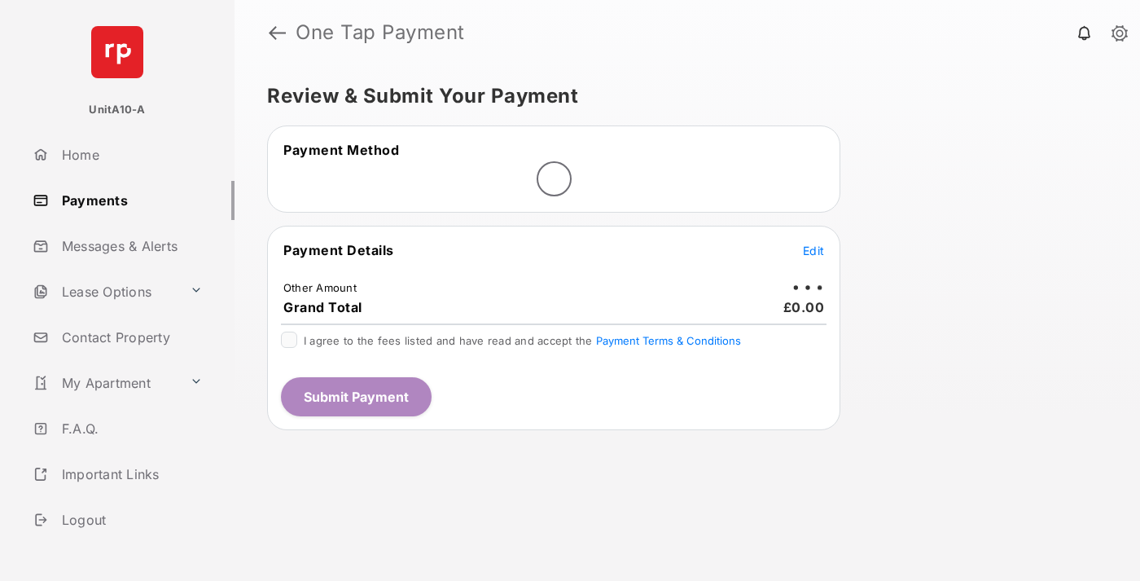  Describe the element at coordinates (814, 250) in the screenshot. I see `span: Edit` at that location.